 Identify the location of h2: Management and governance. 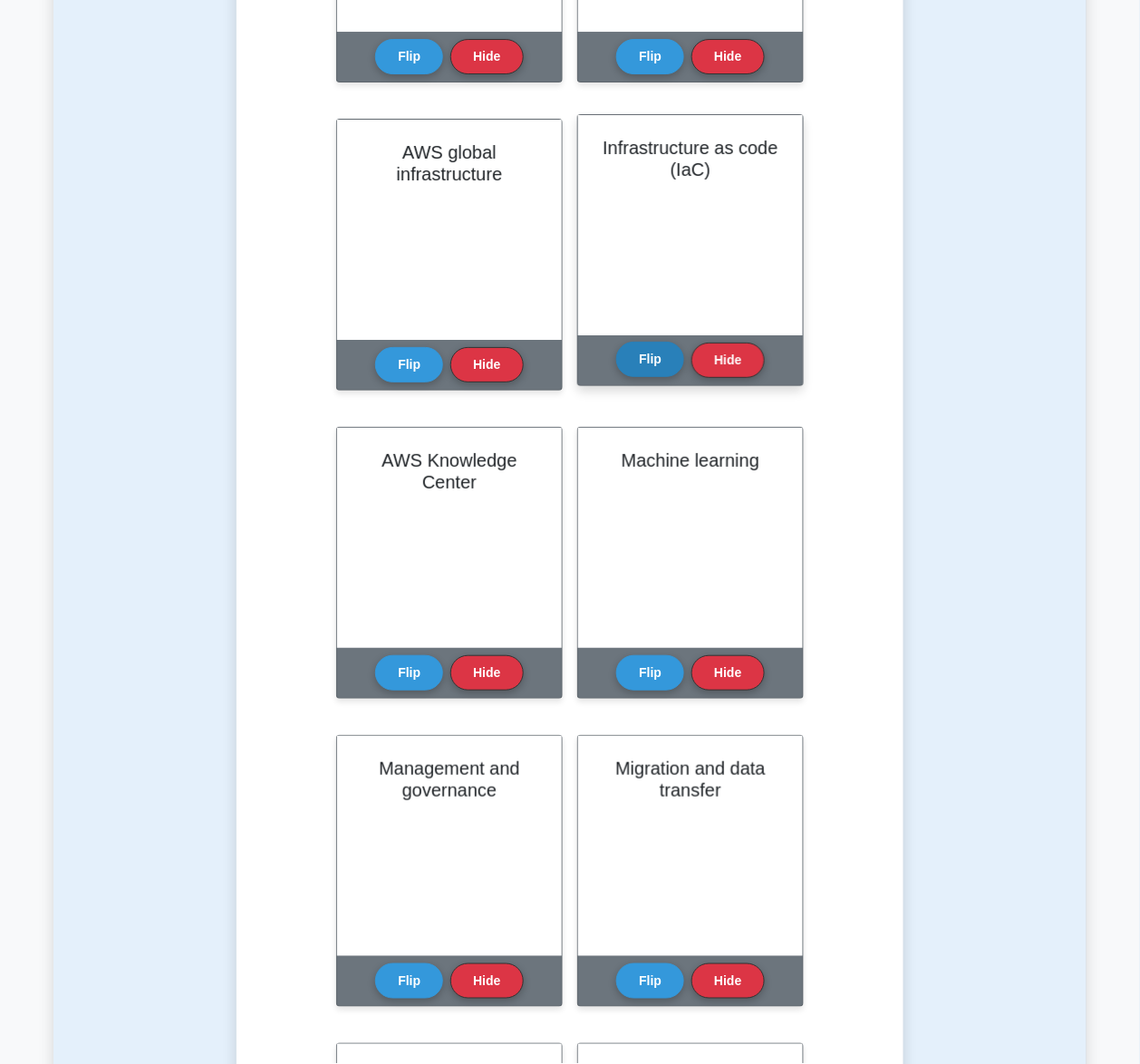
(449, 779).